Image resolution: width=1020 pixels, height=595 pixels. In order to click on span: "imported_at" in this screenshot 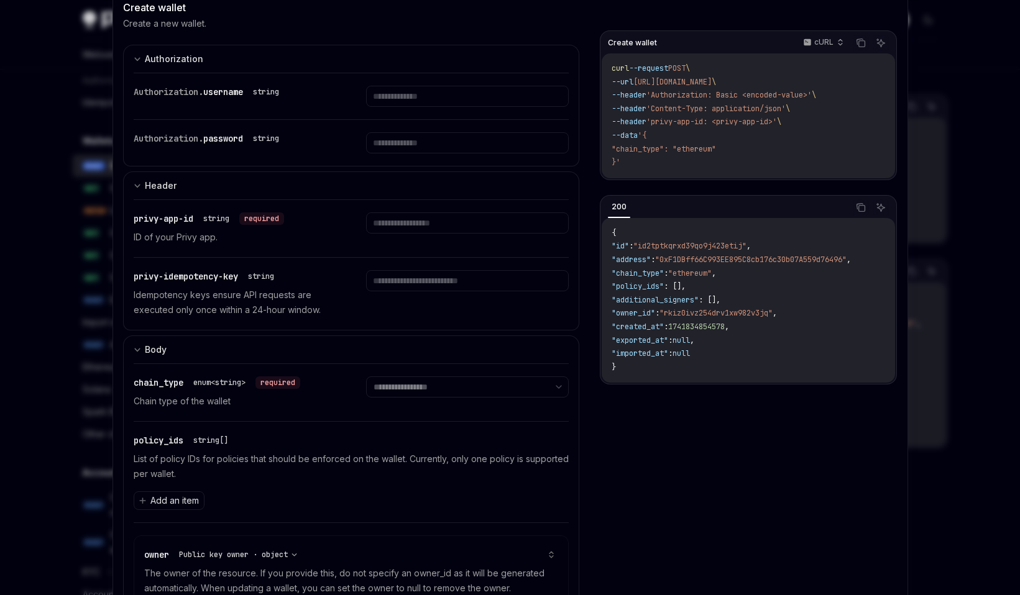, I will do `click(640, 354)`.